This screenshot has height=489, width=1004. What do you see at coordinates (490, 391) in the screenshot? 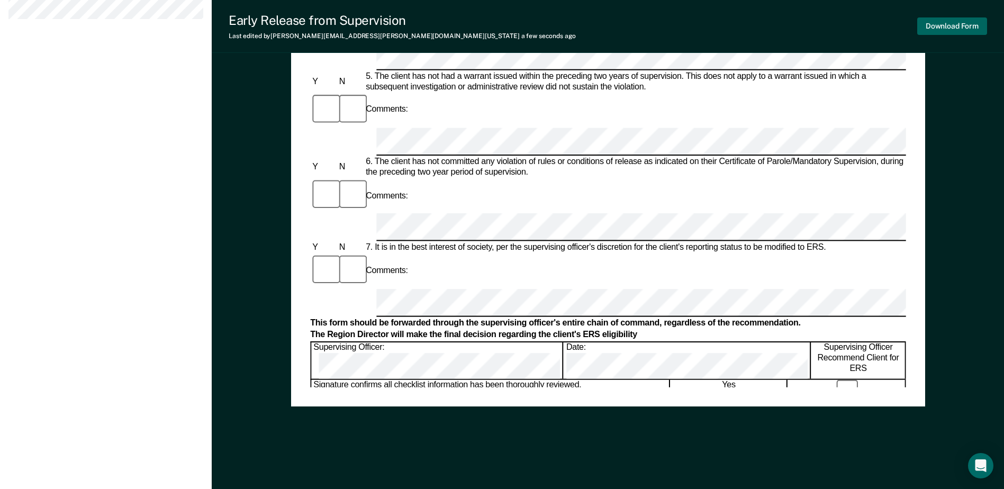
I see `div: Signature confirms all checklist information has been thoroughly reviewed.` at bounding box center [490, 391].